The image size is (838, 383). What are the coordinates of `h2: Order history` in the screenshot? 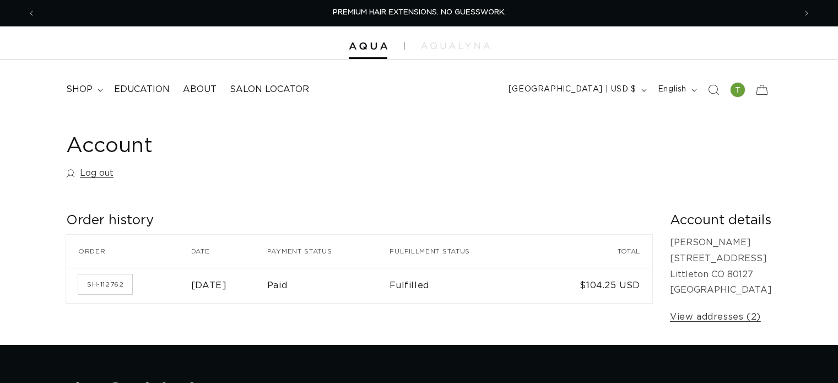 It's located at (359, 220).